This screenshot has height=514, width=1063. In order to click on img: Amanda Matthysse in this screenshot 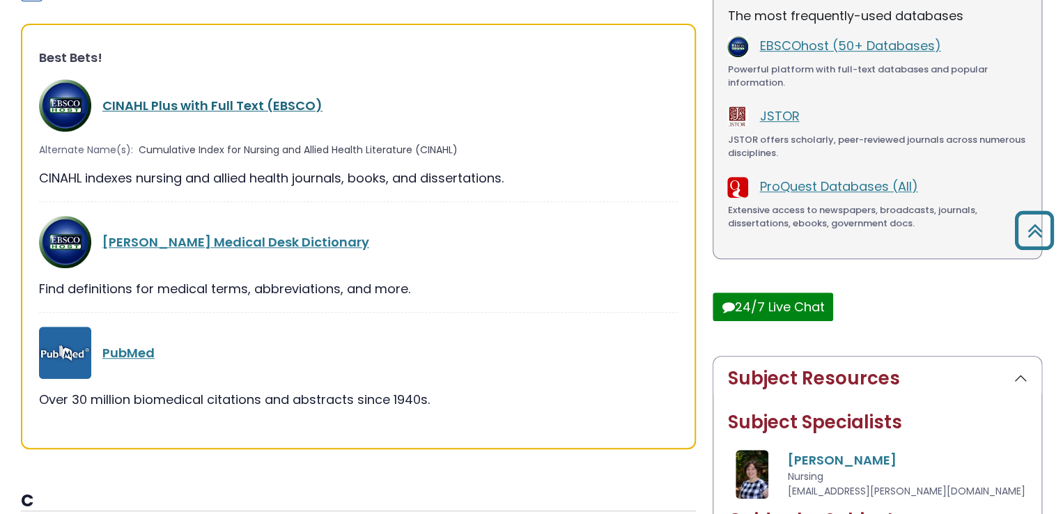, I will do `click(751, 474)`.